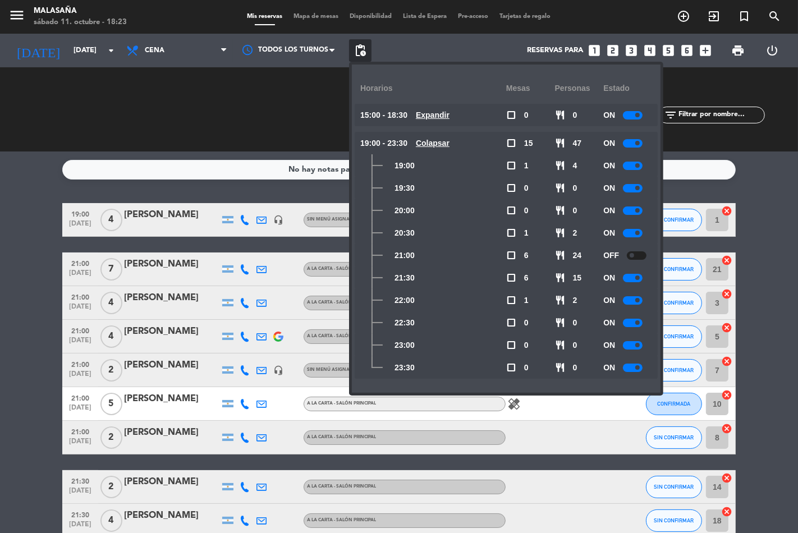 Image resolution: width=798 pixels, height=533 pixels. I want to click on div: No hay notas para este servicio. Haz clic para agregar una, so click(399, 169).